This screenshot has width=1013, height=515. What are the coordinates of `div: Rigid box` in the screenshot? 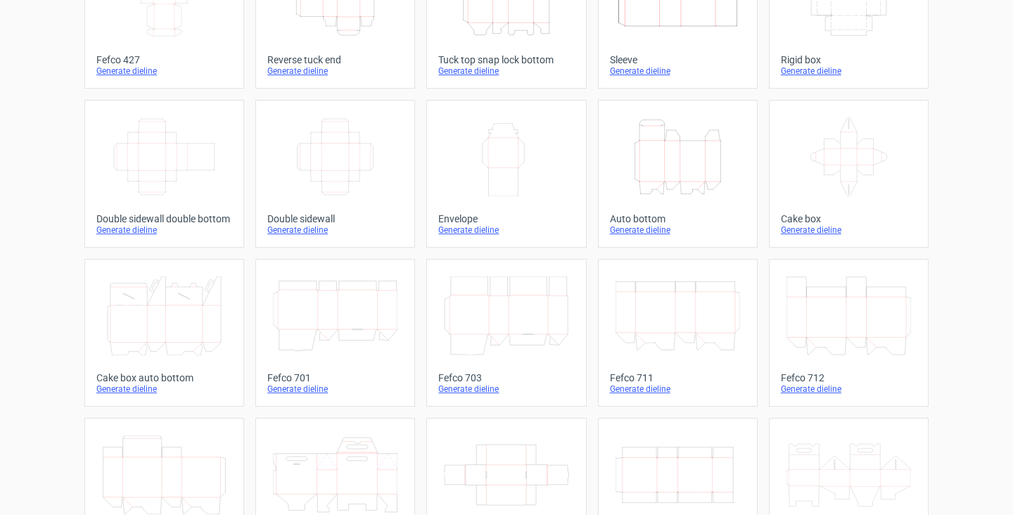 It's located at (849, 60).